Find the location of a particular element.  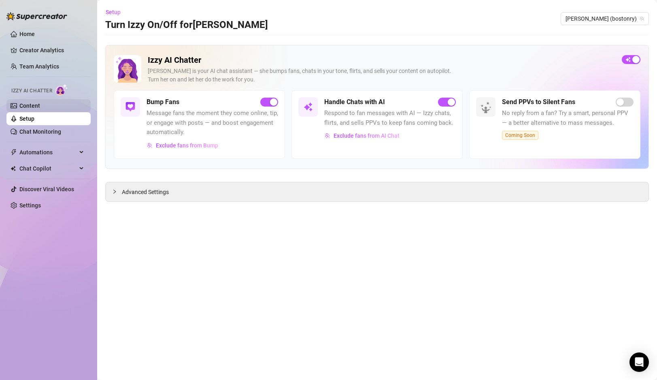

span: team is located at coordinates (642, 19).